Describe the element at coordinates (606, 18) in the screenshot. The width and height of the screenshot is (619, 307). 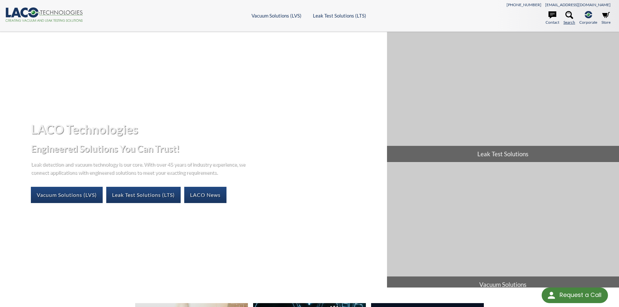
I see `a: Store` at that location.